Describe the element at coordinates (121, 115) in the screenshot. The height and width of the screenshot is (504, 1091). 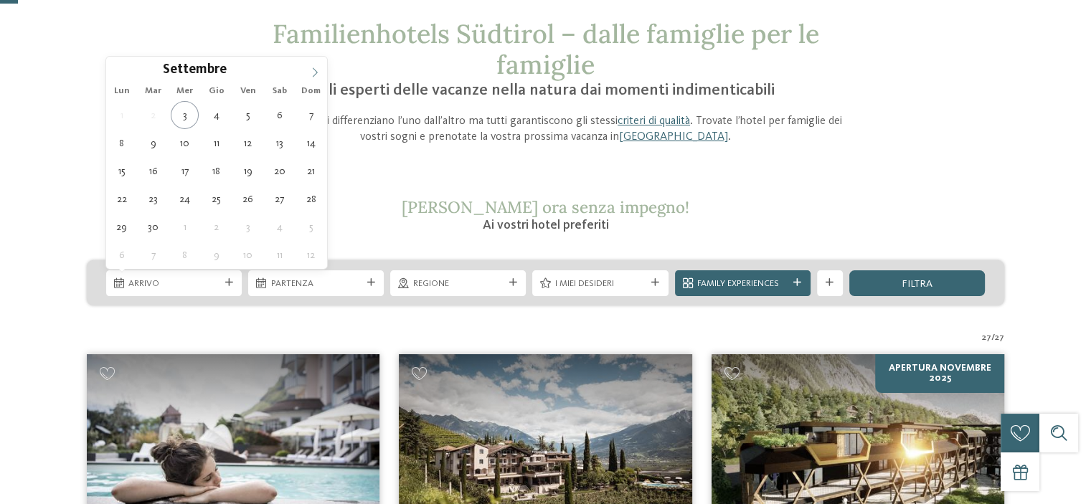
I see `span: Settembre 1, 2025` at that location.